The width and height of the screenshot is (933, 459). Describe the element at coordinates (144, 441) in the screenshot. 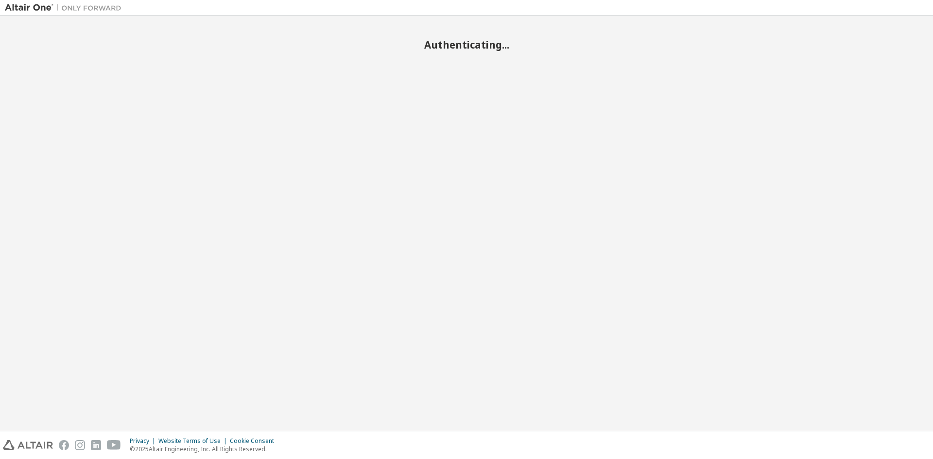

I see `div: Privacy` at that location.